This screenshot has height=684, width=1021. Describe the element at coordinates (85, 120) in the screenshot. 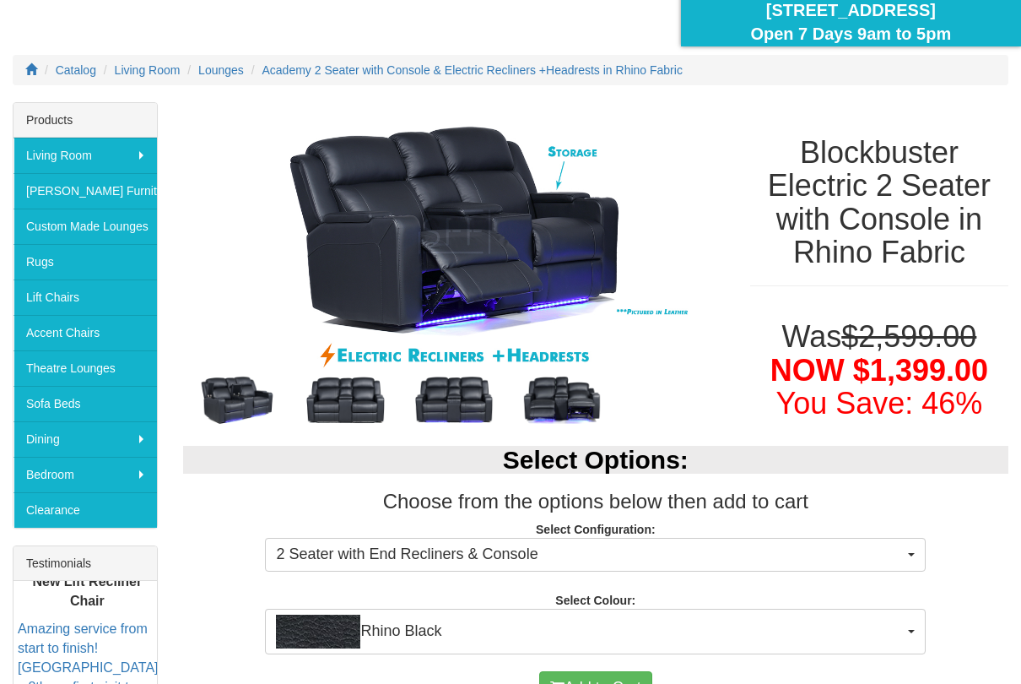

I see `div: Products` at that location.